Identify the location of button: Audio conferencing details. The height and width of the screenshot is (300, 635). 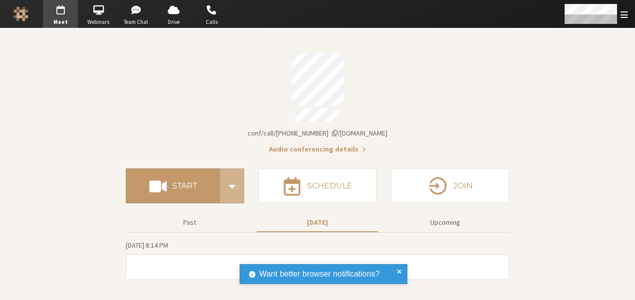
(317, 149).